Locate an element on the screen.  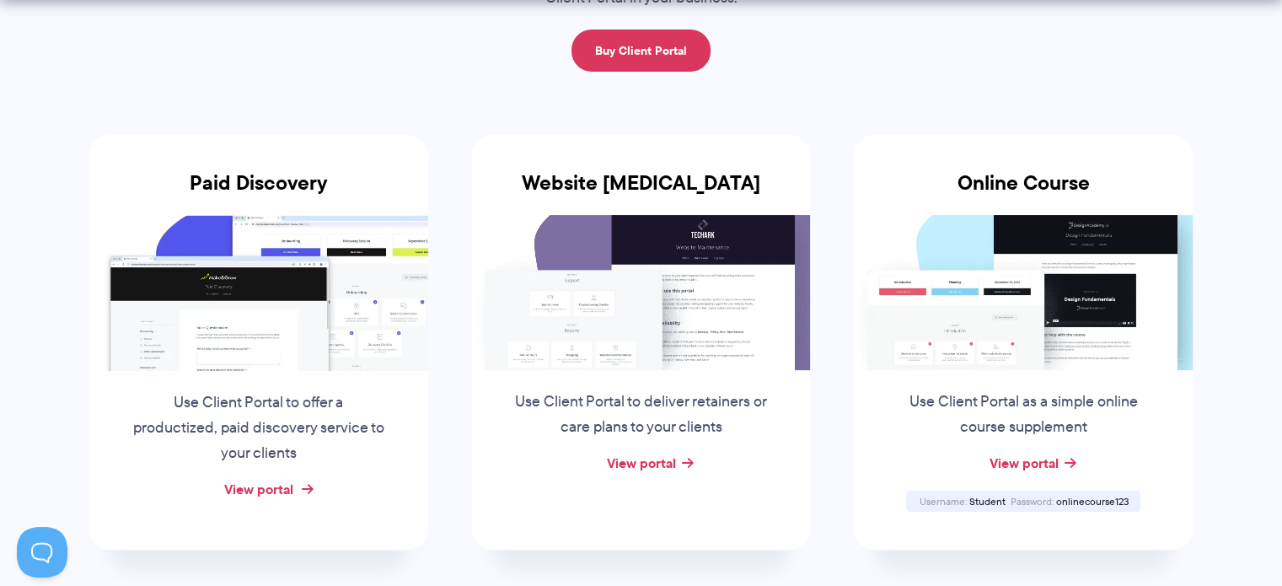
a: Buy Client Portal is located at coordinates (641, 51).